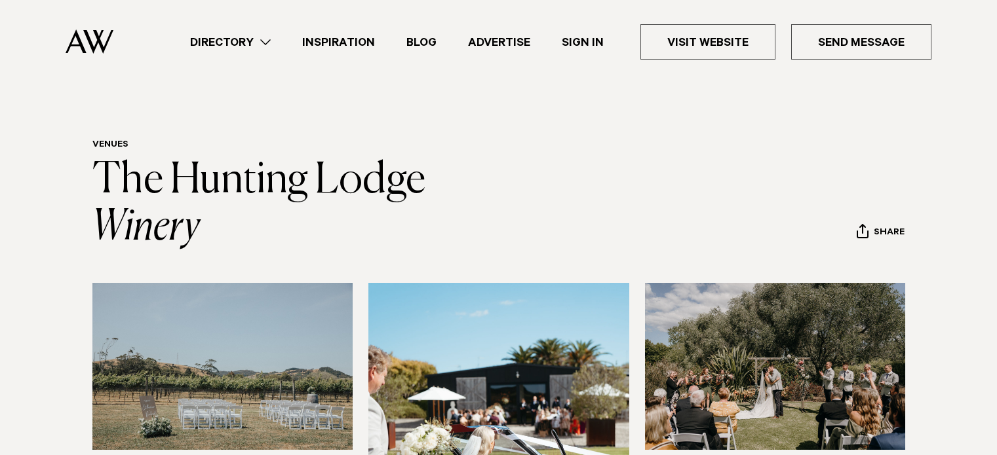 The width and height of the screenshot is (997, 455). I want to click on a: Visit Website, so click(708, 42).